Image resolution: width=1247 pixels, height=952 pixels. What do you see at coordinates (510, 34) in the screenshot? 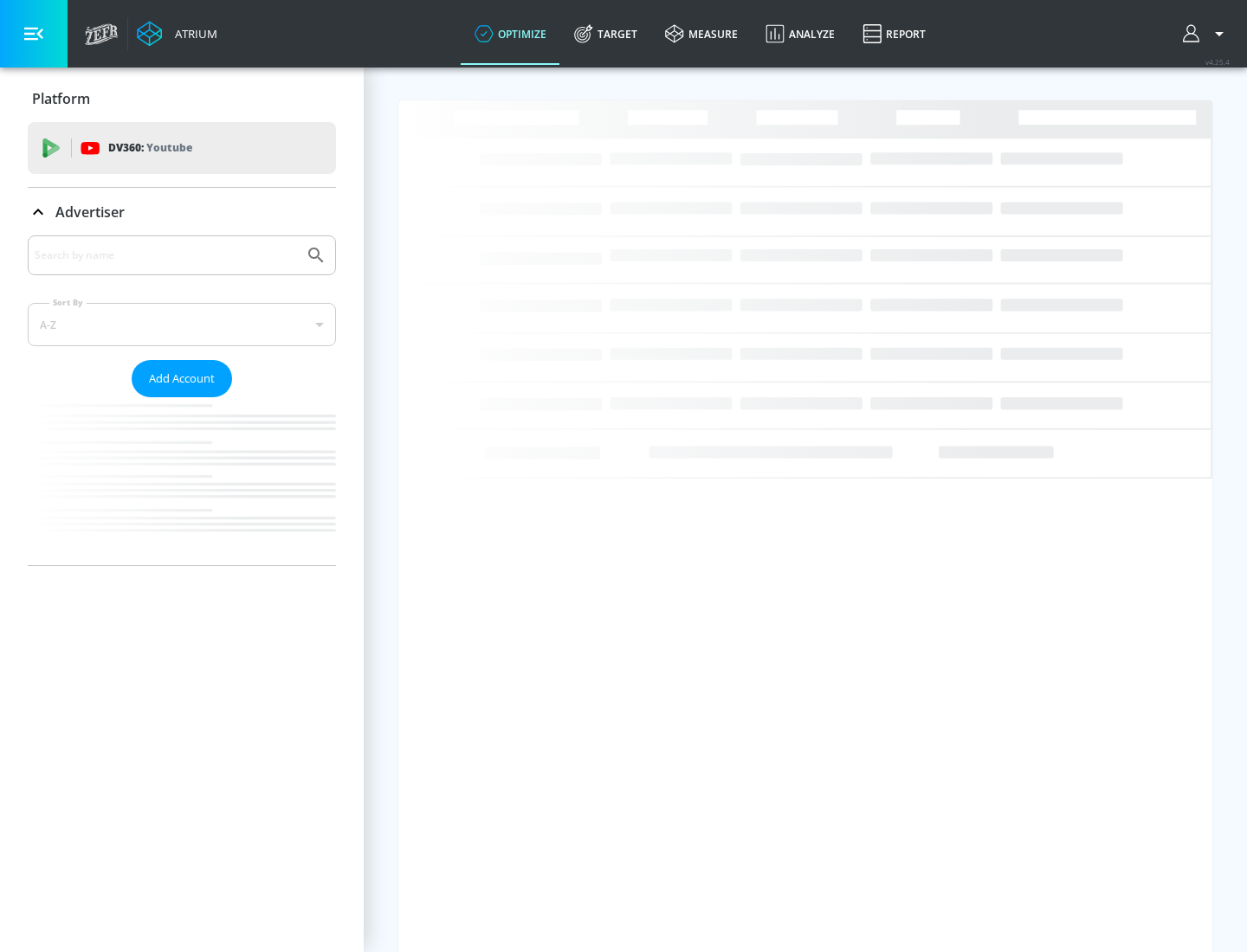
I see `a: optimize` at bounding box center [510, 34].